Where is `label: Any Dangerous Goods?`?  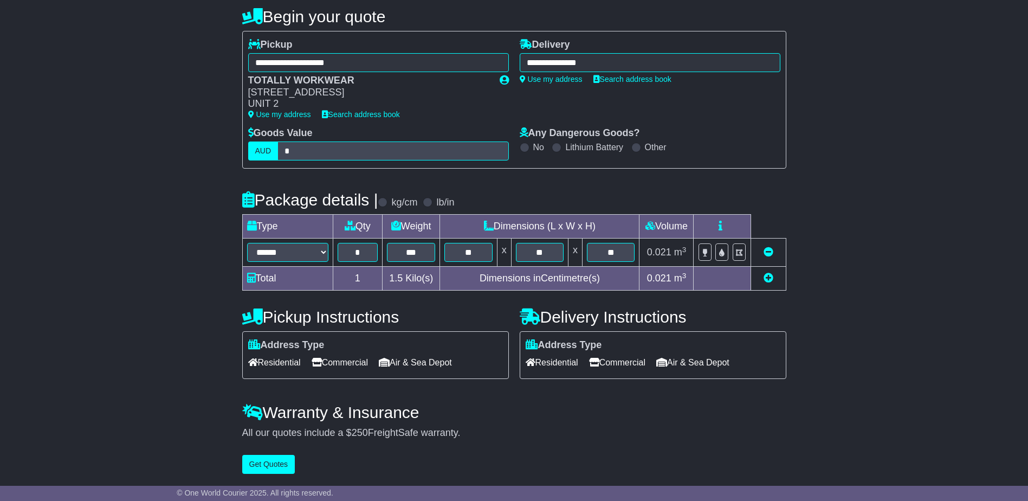
label: Any Dangerous Goods? is located at coordinates (580, 133).